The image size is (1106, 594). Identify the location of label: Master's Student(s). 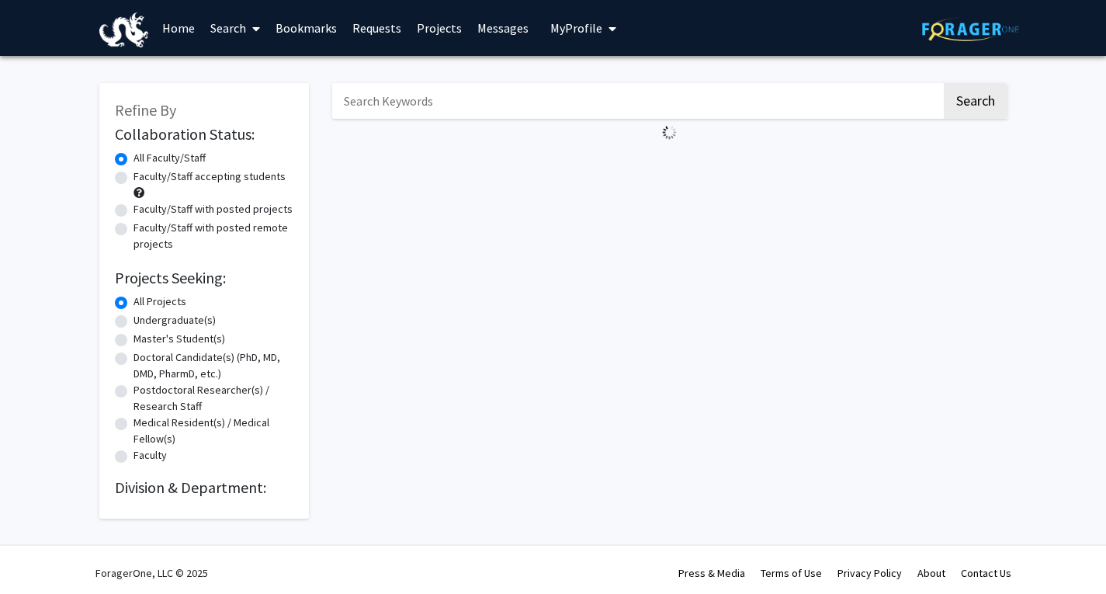
(179, 338).